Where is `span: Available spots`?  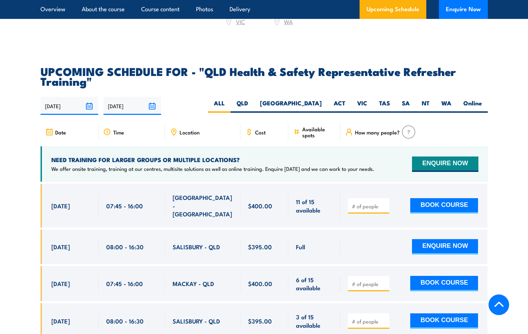 span: Available spots is located at coordinates (319, 132).